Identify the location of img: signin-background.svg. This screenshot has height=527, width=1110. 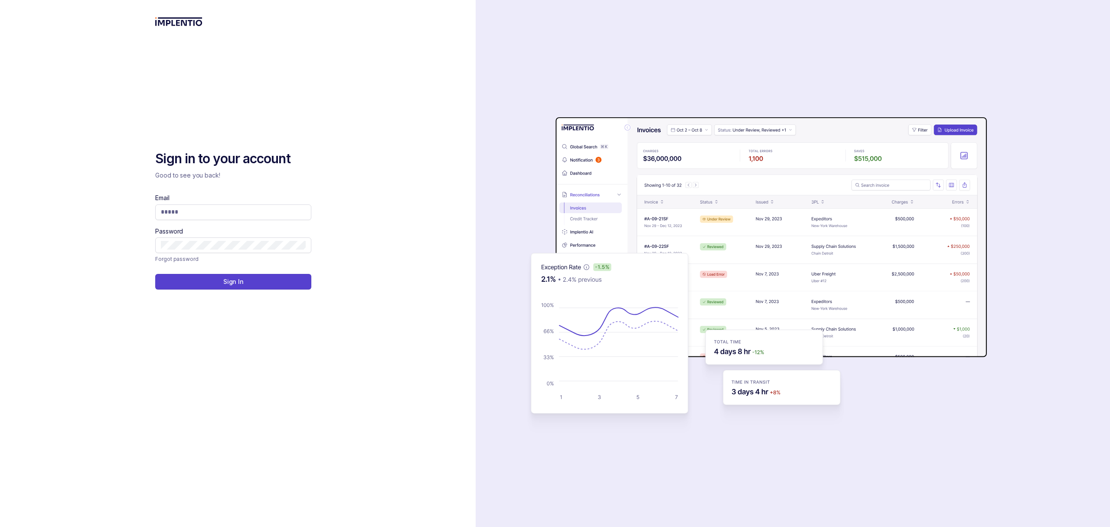
(745, 263).